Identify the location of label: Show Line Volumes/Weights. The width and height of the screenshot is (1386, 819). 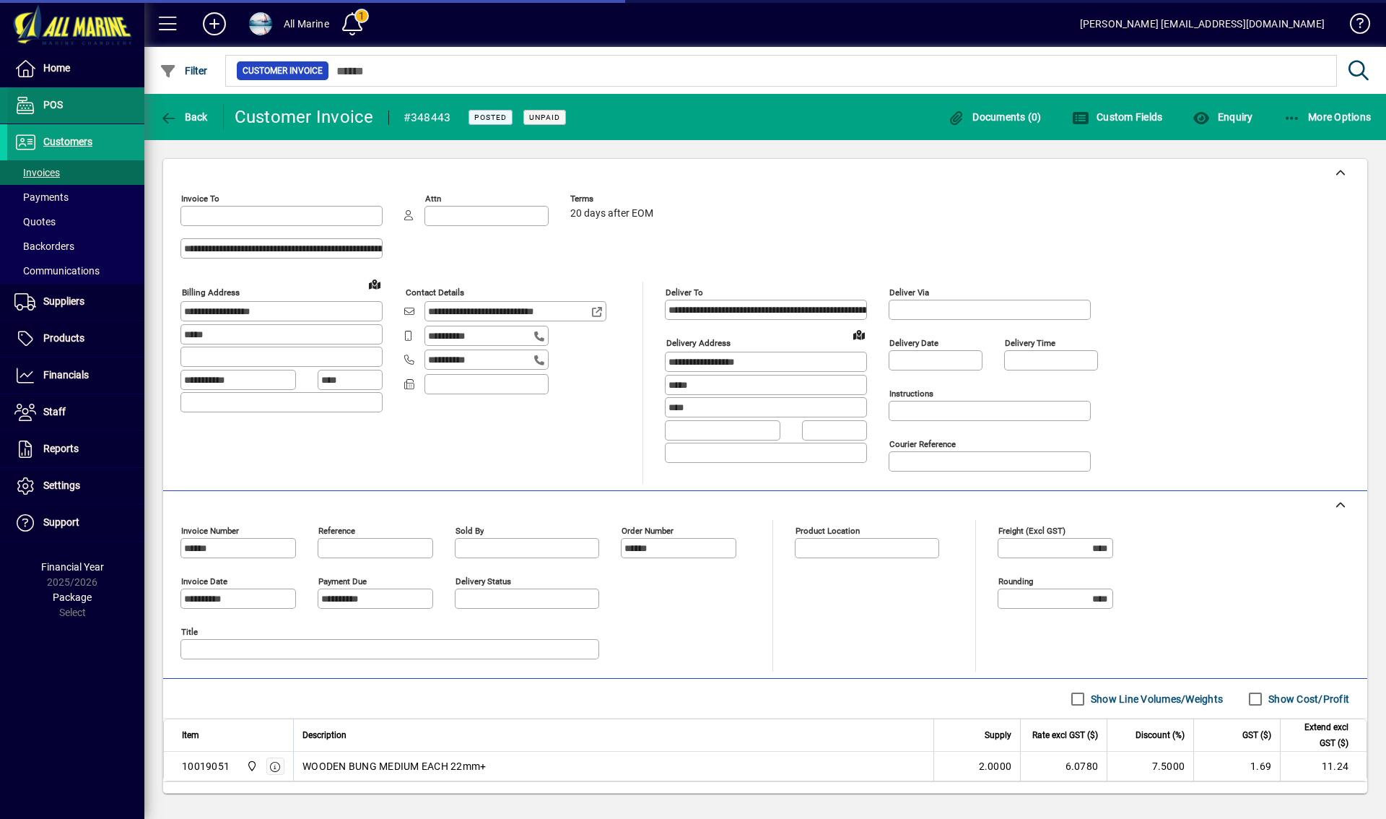
(1155, 699).